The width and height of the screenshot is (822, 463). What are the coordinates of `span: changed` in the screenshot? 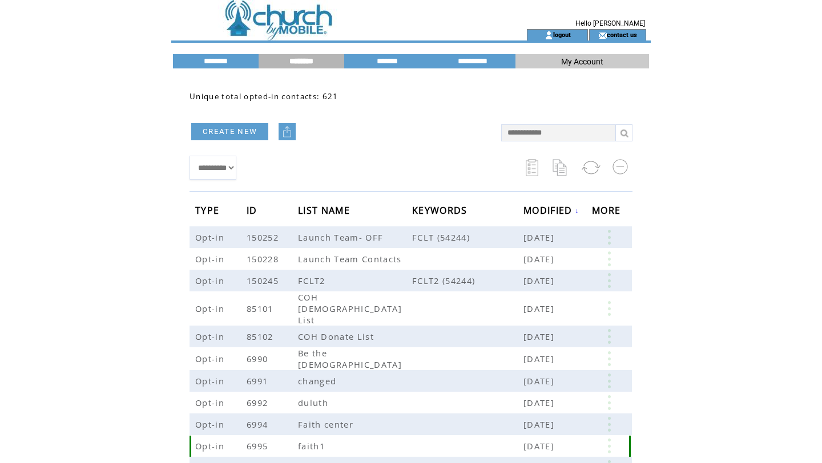 It's located at (319, 381).